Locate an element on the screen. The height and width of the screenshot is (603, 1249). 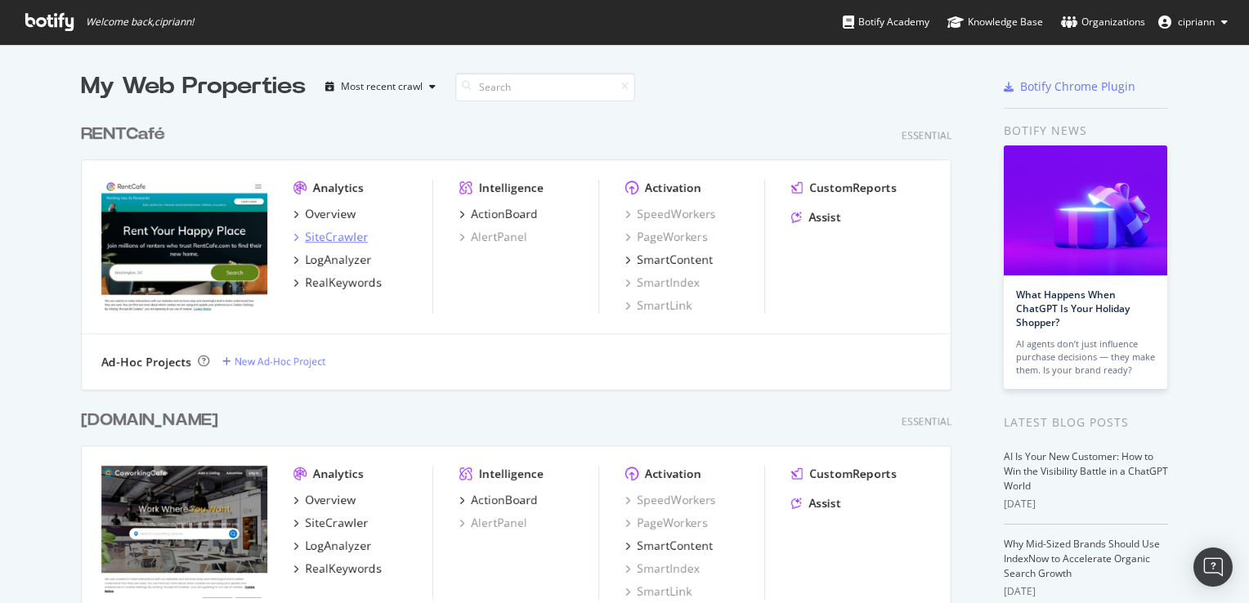
div: My Web Properties is located at coordinates (193, 87).